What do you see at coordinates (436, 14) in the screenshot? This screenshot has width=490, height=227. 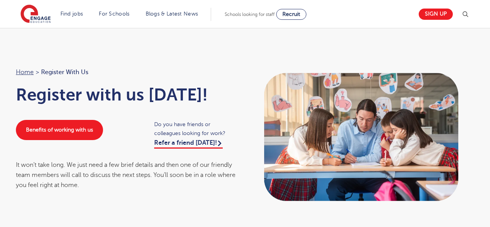 I see `a: Sign up` at bounding box center [436, 14].